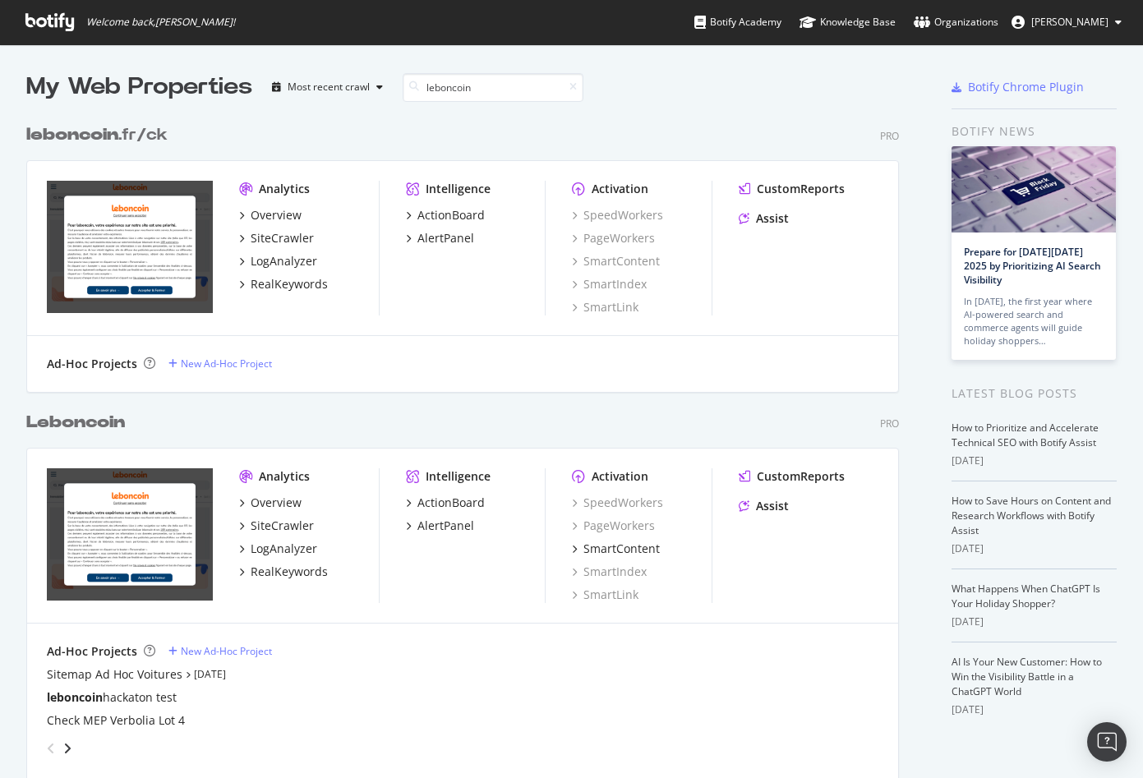 This screenshot has width=1143, height=778. I want to click on a: Check MEP Verbolia Lot 4, so click(116, 720).